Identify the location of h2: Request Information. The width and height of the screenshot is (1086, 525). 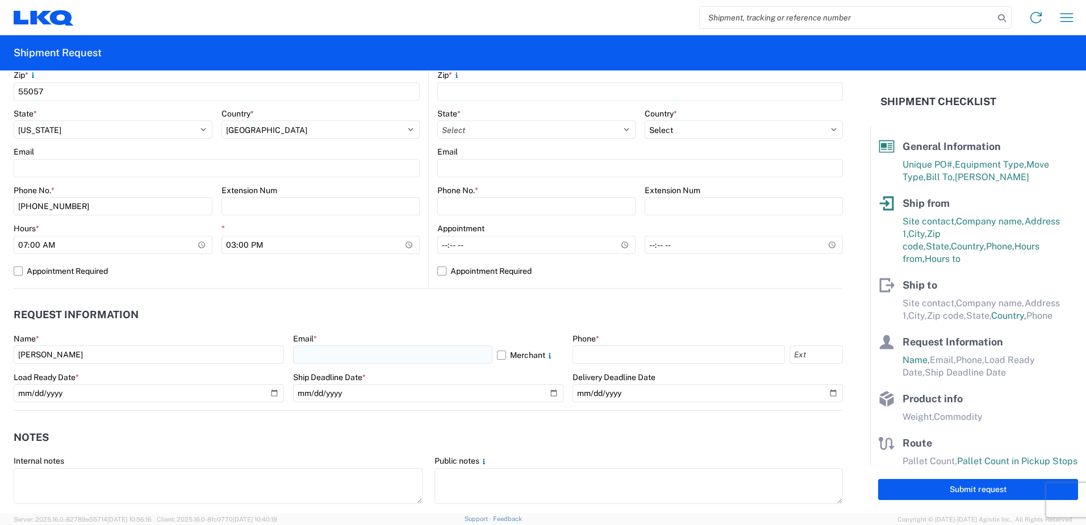
(76, 315).